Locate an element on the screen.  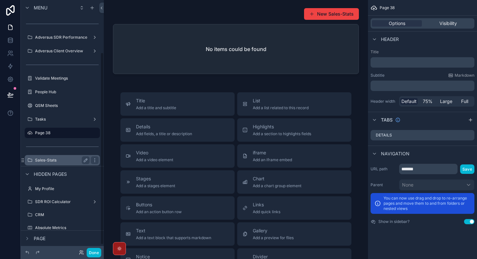
label: Title is located at coordinates (422, 52).